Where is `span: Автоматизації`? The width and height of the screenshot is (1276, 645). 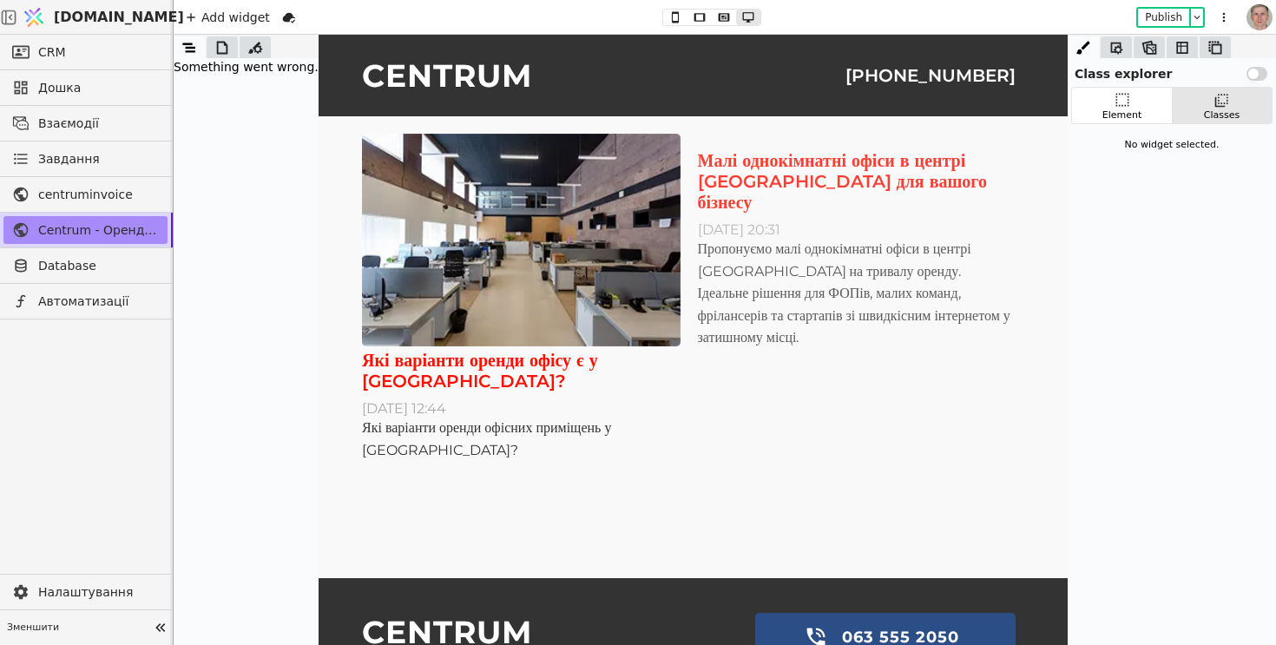 span: Автоматизації is located at coordinates (98, 301).